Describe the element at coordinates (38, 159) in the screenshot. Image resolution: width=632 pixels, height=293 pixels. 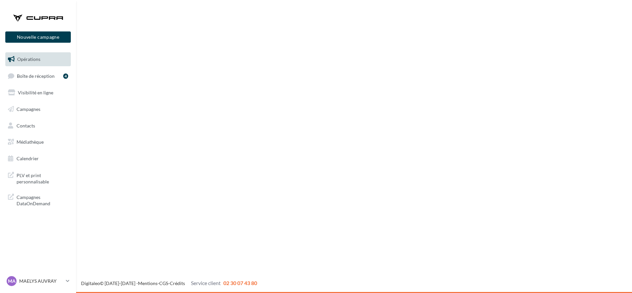
I see `a: Calendrier` at that location.